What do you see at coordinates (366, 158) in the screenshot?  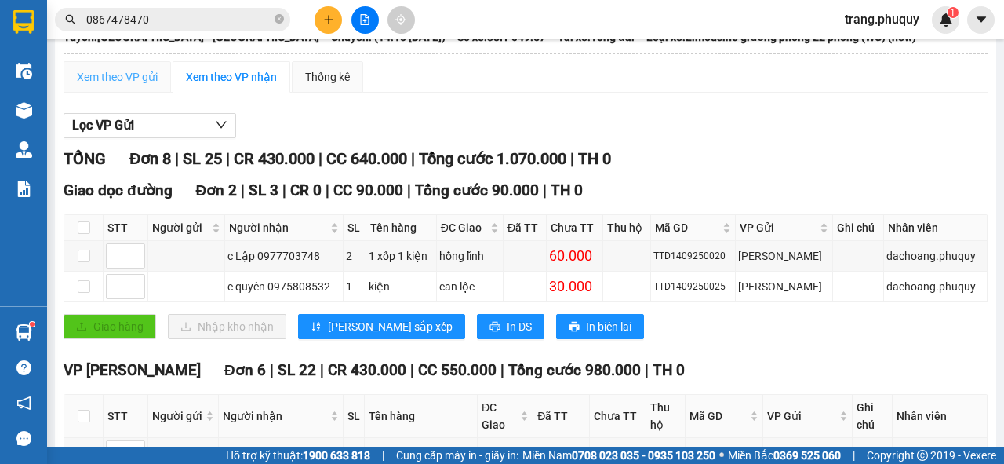 I see `span: CC 640.000` at bounding box center [366, 158].